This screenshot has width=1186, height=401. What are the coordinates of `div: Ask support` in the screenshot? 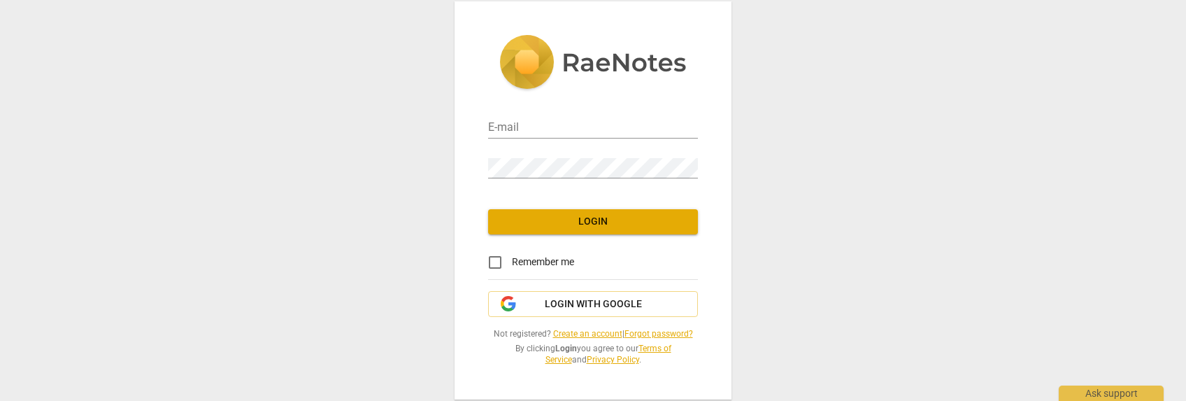 It's located at (1111, 393).